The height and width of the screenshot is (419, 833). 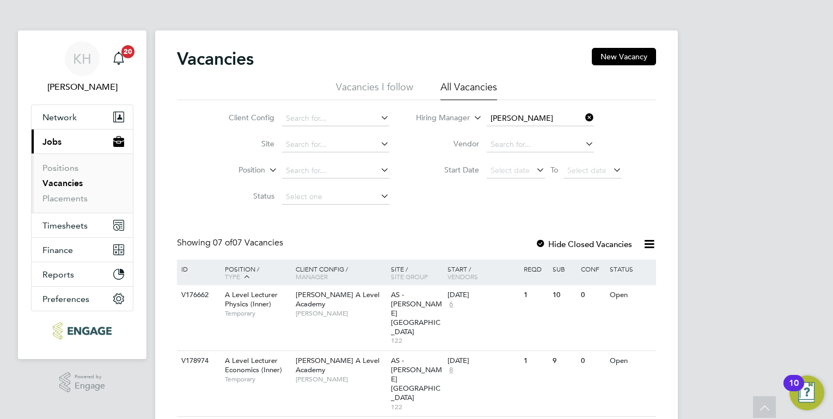 What do you see at coordinates (82, 299) in the screenshot?
I see `button: Preferences` at bounding box center [82, 299].